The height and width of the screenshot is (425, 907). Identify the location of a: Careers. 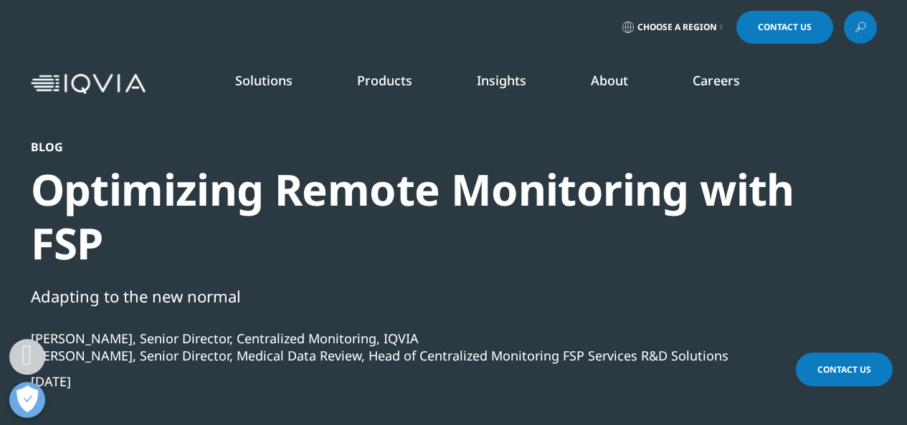
(716, 80).